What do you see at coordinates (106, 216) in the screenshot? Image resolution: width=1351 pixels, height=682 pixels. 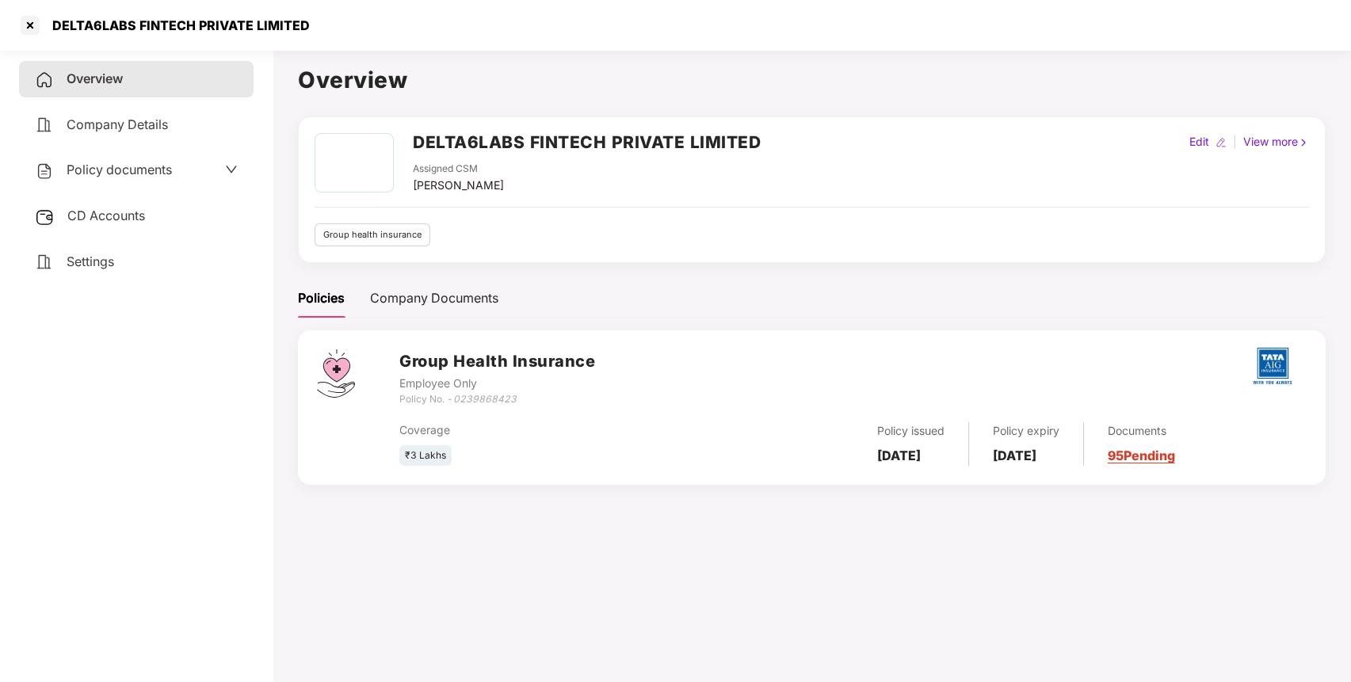 I see `span: CD Accounts` at bounding box center [106, 216].